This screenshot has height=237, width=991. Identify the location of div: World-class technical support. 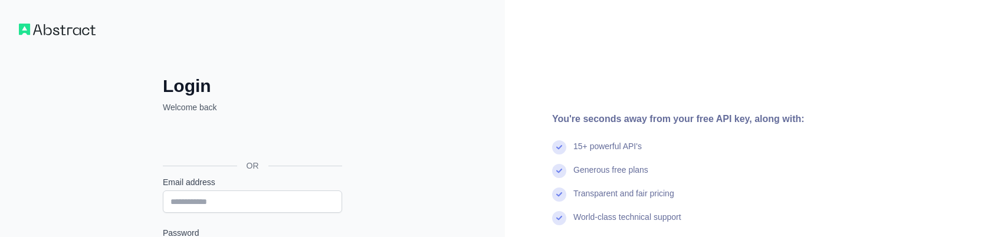
(627, 223).